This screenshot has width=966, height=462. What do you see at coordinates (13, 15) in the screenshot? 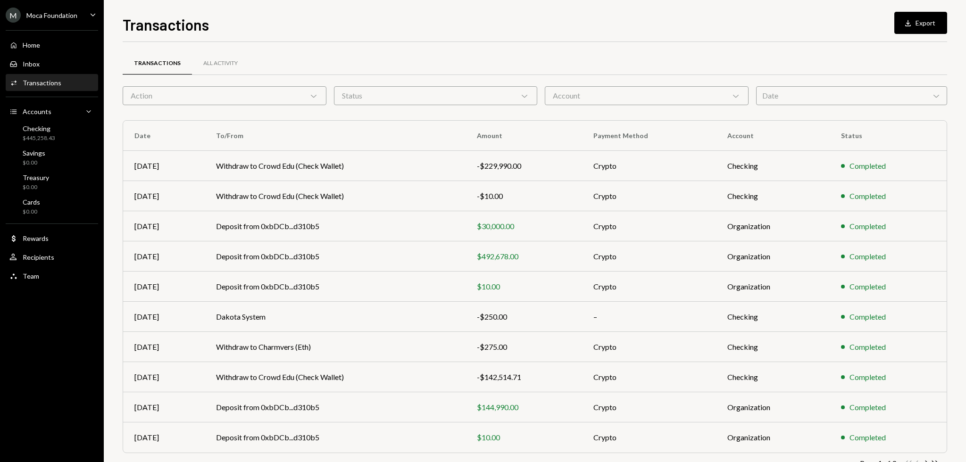
I see `div: M` at bounding box center [13, 15].